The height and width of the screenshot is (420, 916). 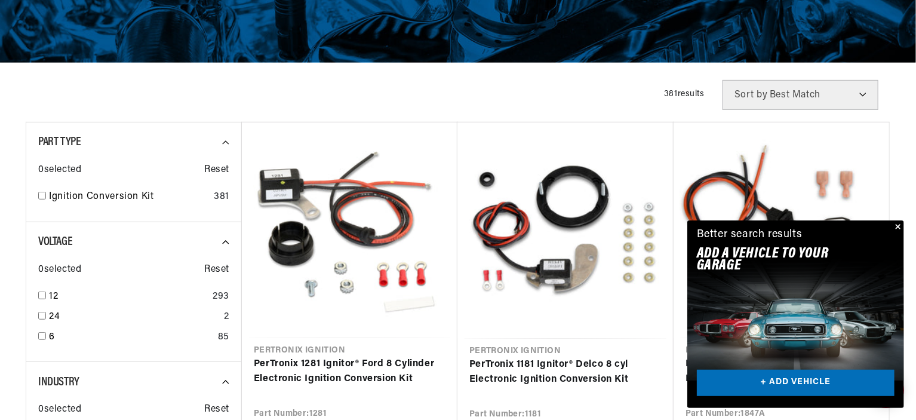 I want to click on div: 2, so click(x=226, y=317).